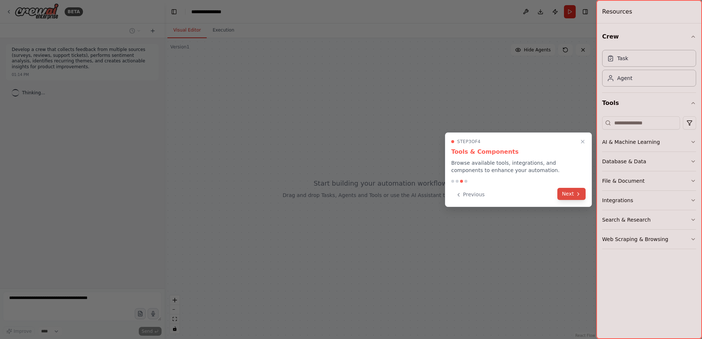 The image size is (702, 339). Describe the element at coordinates (174, 12) in the screenshot. I see `button: Hide left sidebar` at that location.